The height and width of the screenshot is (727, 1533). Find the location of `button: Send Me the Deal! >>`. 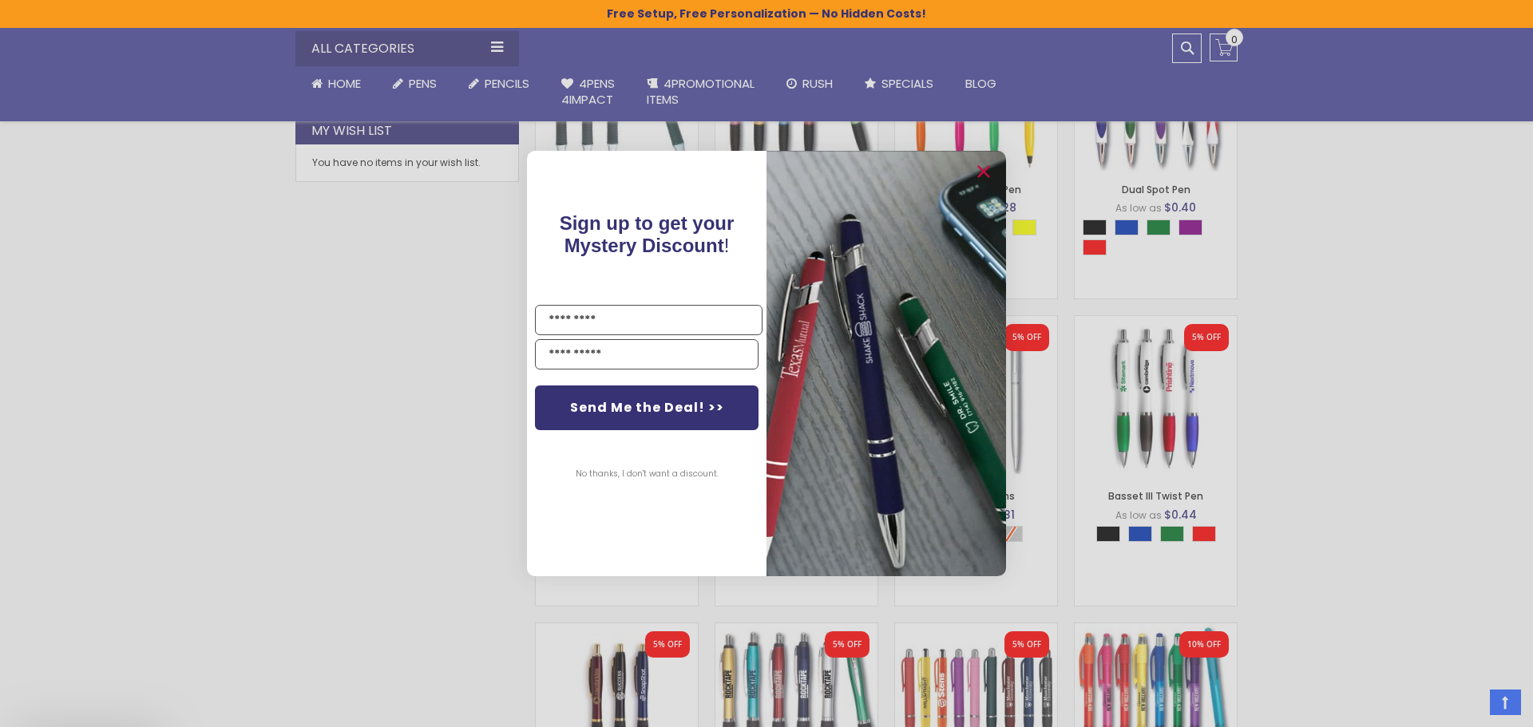

button: Send Me the Deal! >> is located at coordinates (647, 408).